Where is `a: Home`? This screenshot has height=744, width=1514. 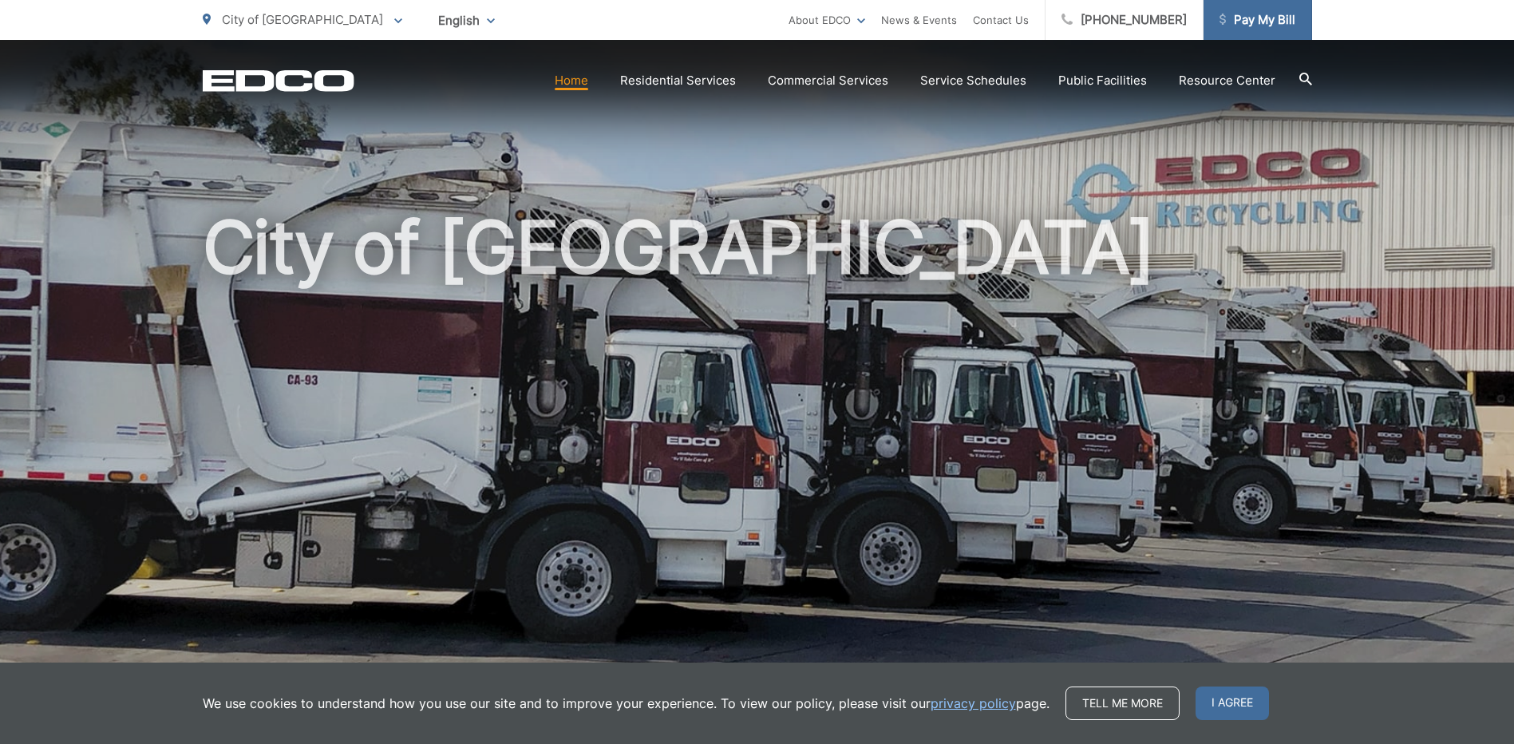 a: Home is located at coordinates (571, 81).